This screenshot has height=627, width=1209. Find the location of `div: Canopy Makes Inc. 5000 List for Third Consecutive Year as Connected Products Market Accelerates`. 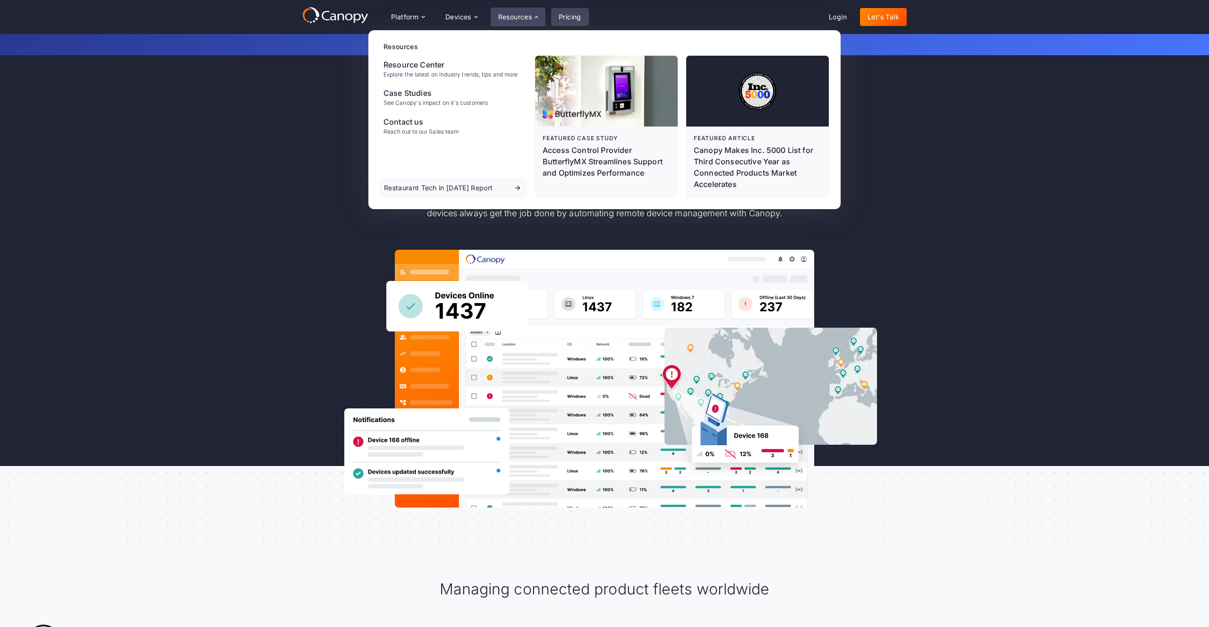

div: Canopy Makes Inc. 5000 List for Third Consecutive Year as Connected Products Market Accelerates is located at coordinates (757, 167).